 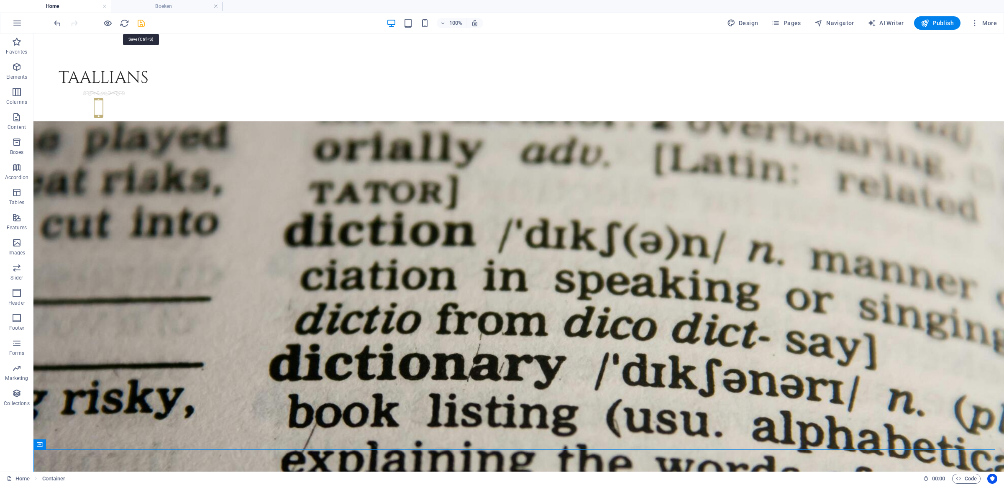 What do you see at coordinates (17, 353) in the screenshot?
I see `p: Forms` at bounding box center [17, 353].